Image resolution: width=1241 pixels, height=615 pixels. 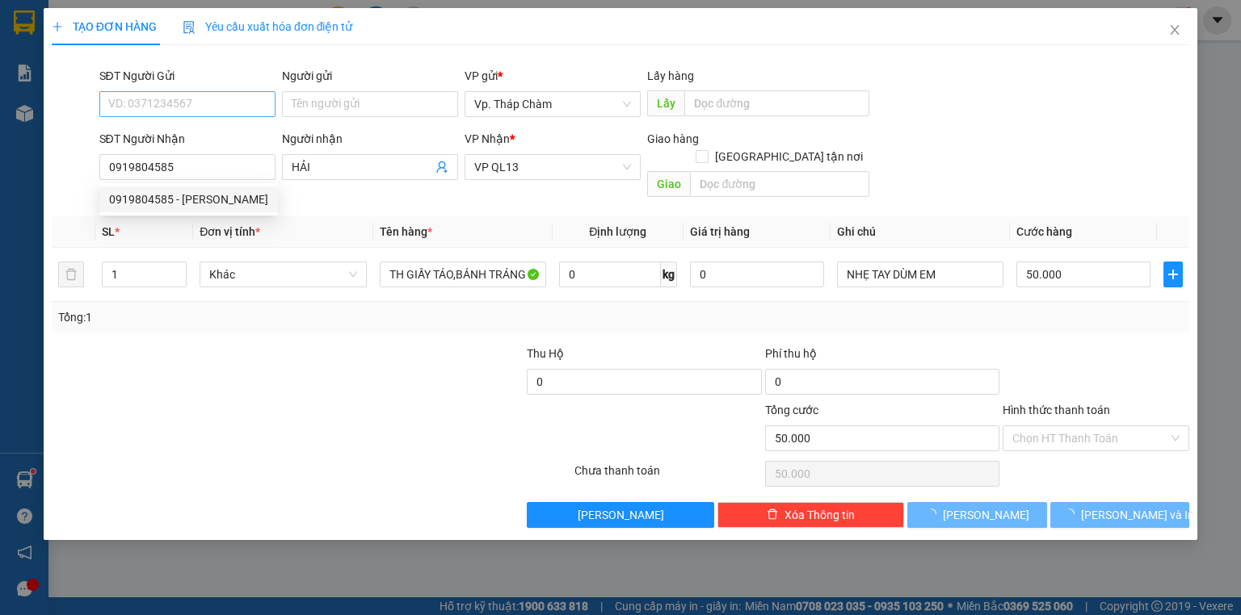 What do you see at coordinates (129, 89) in the screenshot?
I see `b: Biên nhận gởi hàng hóa` at bounding box center [129, 89].